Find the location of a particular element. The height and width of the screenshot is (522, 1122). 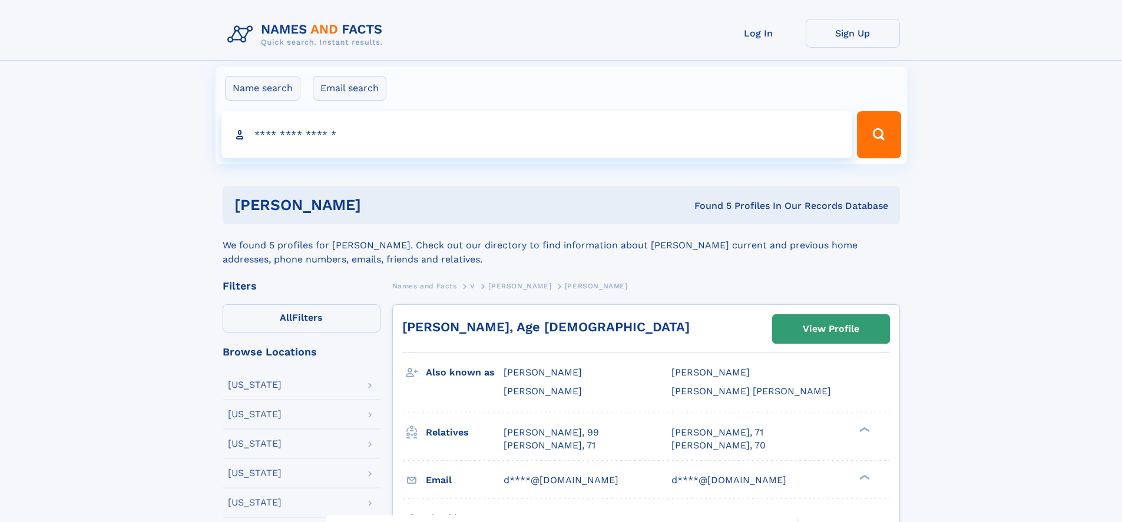

span: All is located at coordinates (286, 317).